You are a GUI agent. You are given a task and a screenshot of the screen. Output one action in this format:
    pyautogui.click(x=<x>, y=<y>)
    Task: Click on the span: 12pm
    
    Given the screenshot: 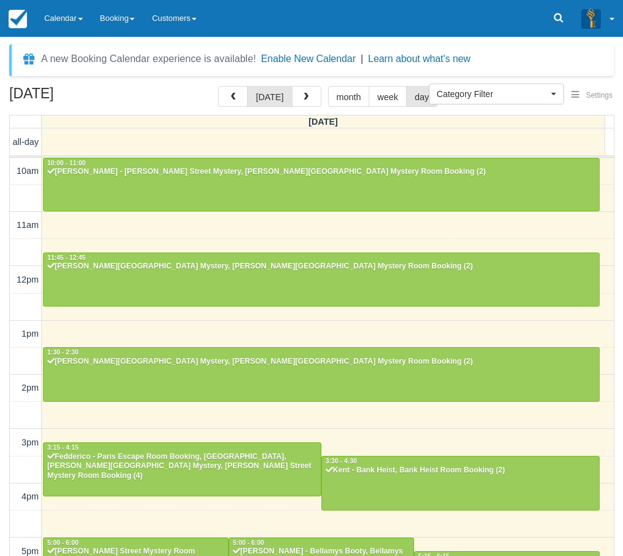 What is the action you would take?
    pyautogui.click(x=28, y=280)
    